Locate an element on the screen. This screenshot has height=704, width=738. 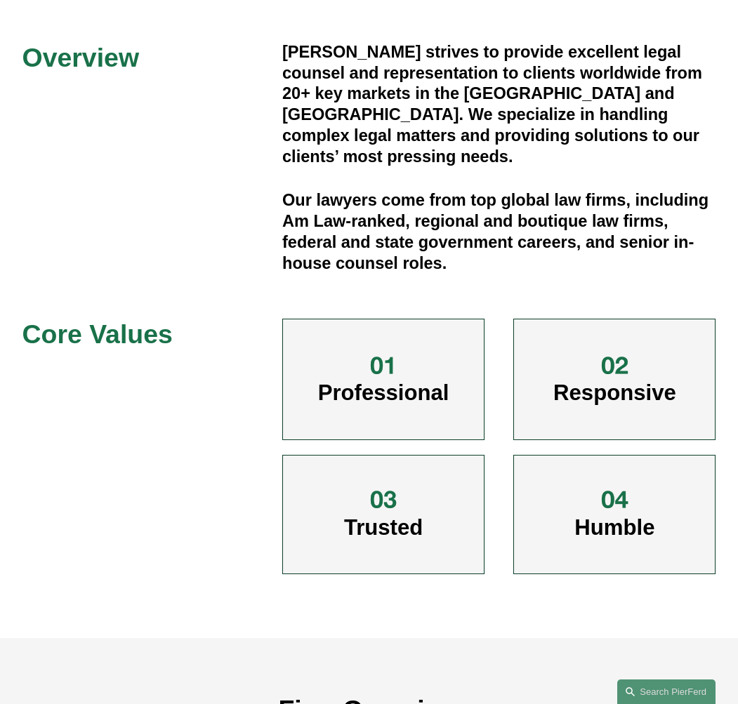
span: Responsive is located at coordinates (614, 393).